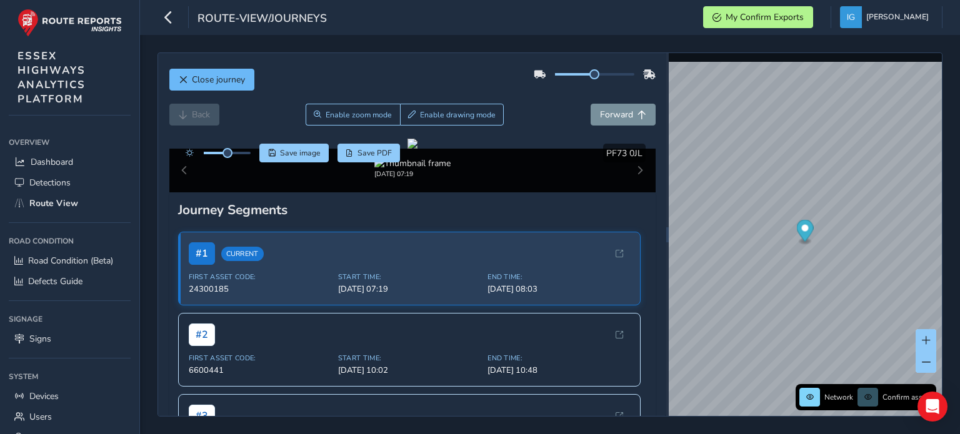 The width and height of the screenshot is (960, 434). Describe the element at coordinates (54, 203) in the screenshot. I see `span: Route View` at that location.